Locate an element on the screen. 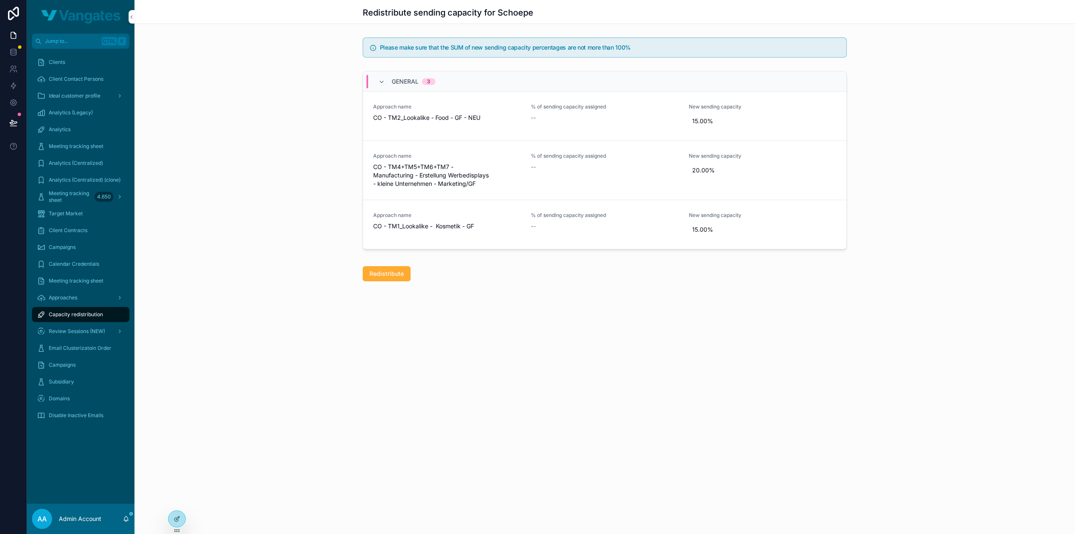  a: Client Contracts is located at coordinates (81, 230).